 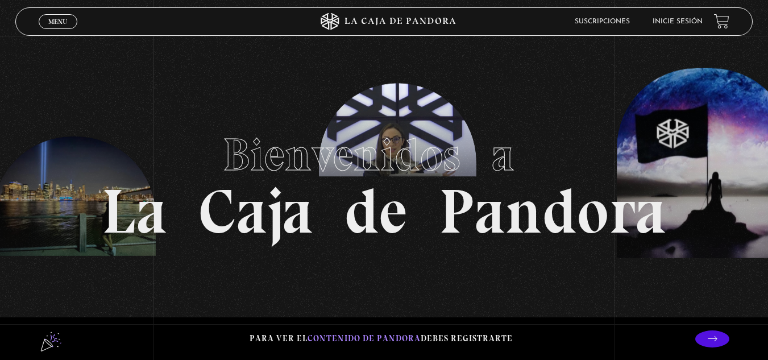 What do you see at coordinates (364, 338) in the screenshot?
I see `span: contenido de Pandora` at bounding box center [364, 338].